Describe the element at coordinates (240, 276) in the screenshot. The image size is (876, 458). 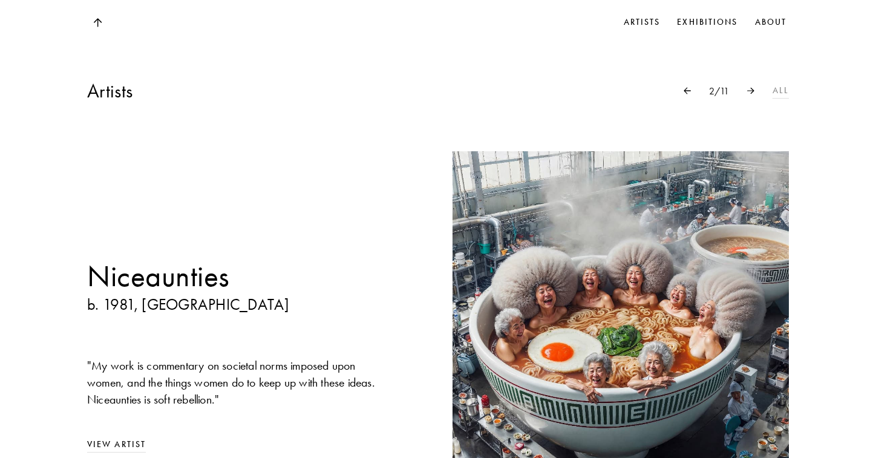
I see `h3: Niceaunties` at that location.